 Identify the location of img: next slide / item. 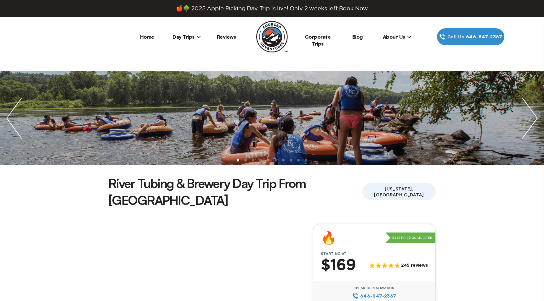
(529, 118).